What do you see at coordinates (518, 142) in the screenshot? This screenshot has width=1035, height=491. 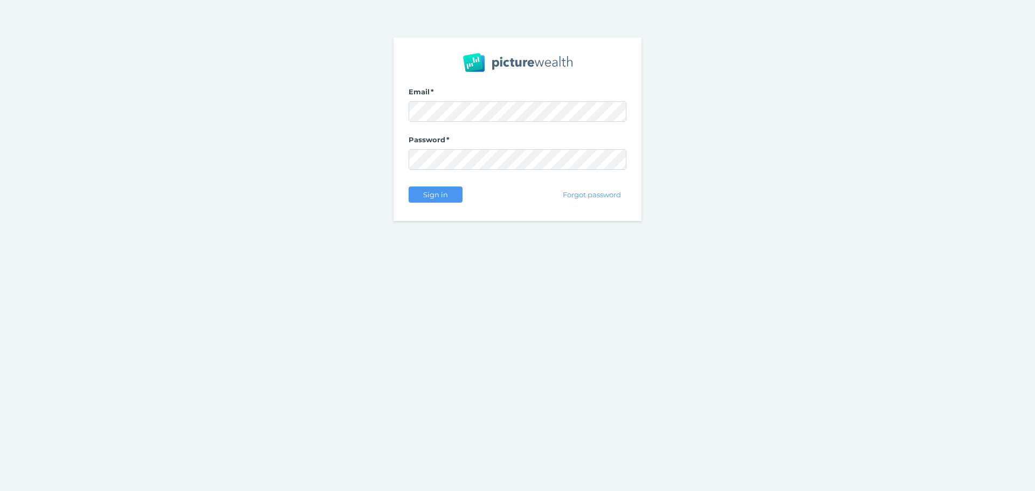 I see `label: Password` at bounding box center [518, 142].